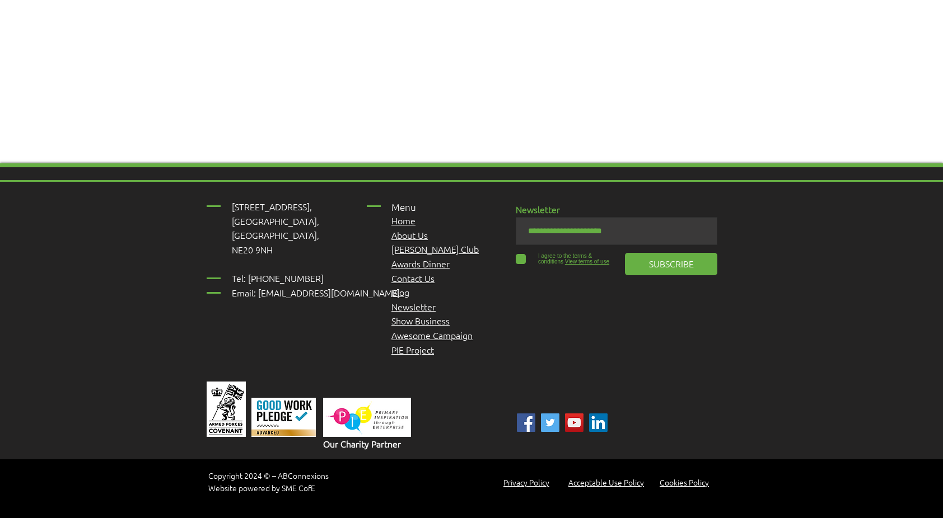  Describe the element at coordinates (409, 235) in the screenshot. I see `span: About Us` at that location.